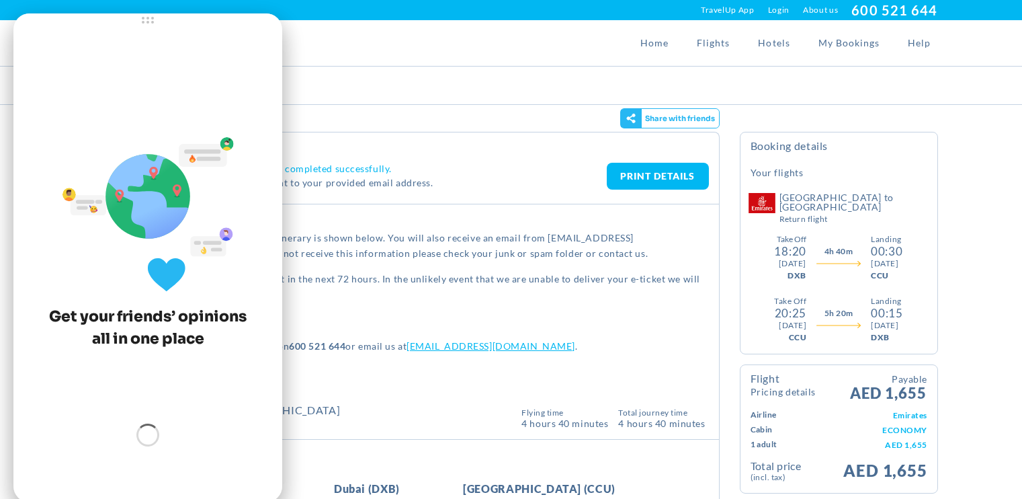 This screenshot has height=499, width=1022. I want to click on div: 18:20, so click(790, 251).